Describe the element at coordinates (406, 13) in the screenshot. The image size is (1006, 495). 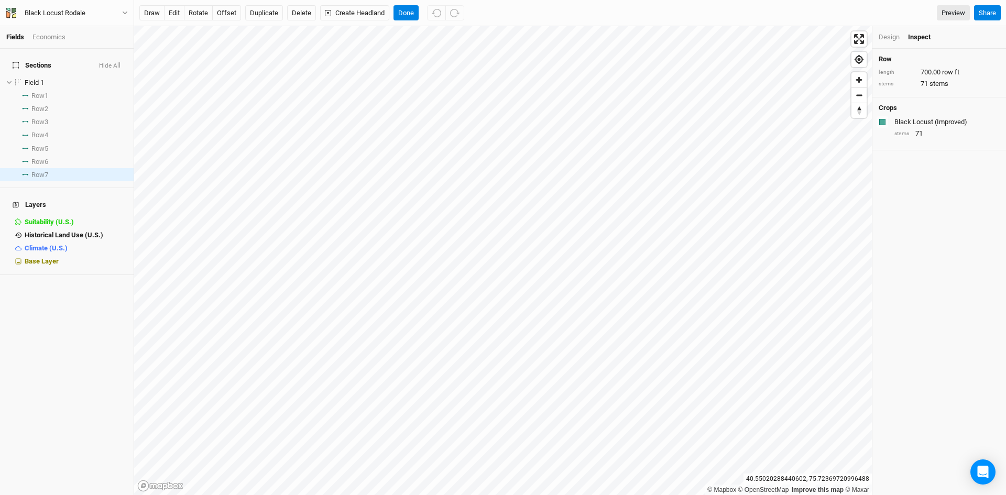
I see `button: Done` at that location.